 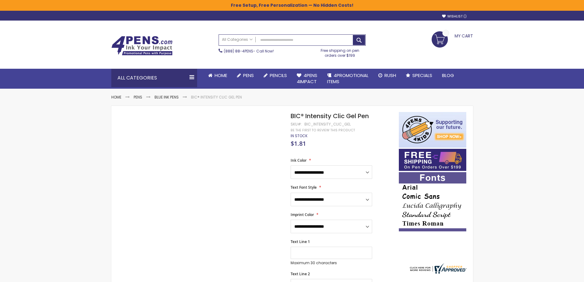 I want to click on a: 4pens.com certificate URL, so click(x=437, y=272).